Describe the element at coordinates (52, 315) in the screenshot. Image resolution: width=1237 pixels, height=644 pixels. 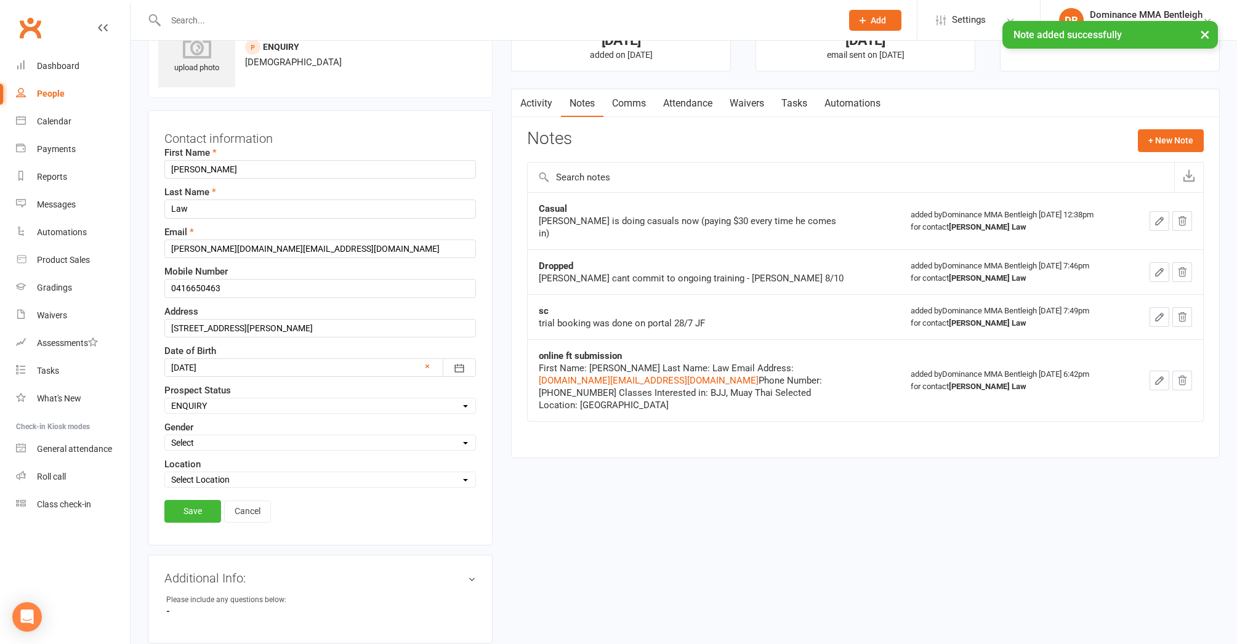
I see `div: Waivers` at that location.